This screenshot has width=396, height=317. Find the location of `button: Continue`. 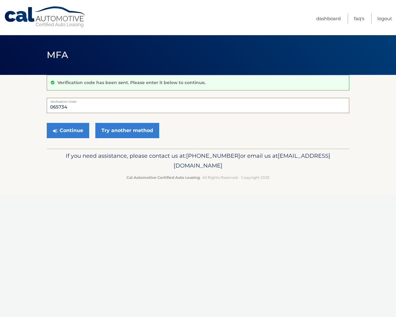

button: Continue is located at coordinates (68, 131).